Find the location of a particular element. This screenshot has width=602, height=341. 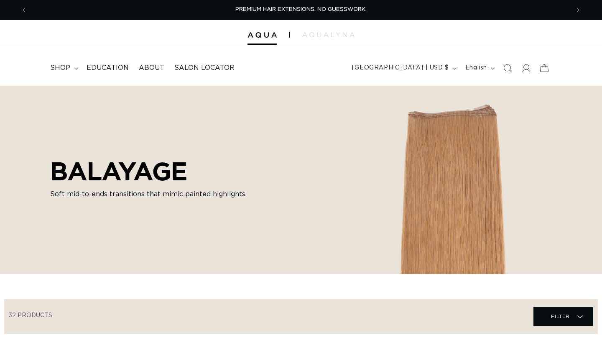

a: About is located at coordinates (151, 68).